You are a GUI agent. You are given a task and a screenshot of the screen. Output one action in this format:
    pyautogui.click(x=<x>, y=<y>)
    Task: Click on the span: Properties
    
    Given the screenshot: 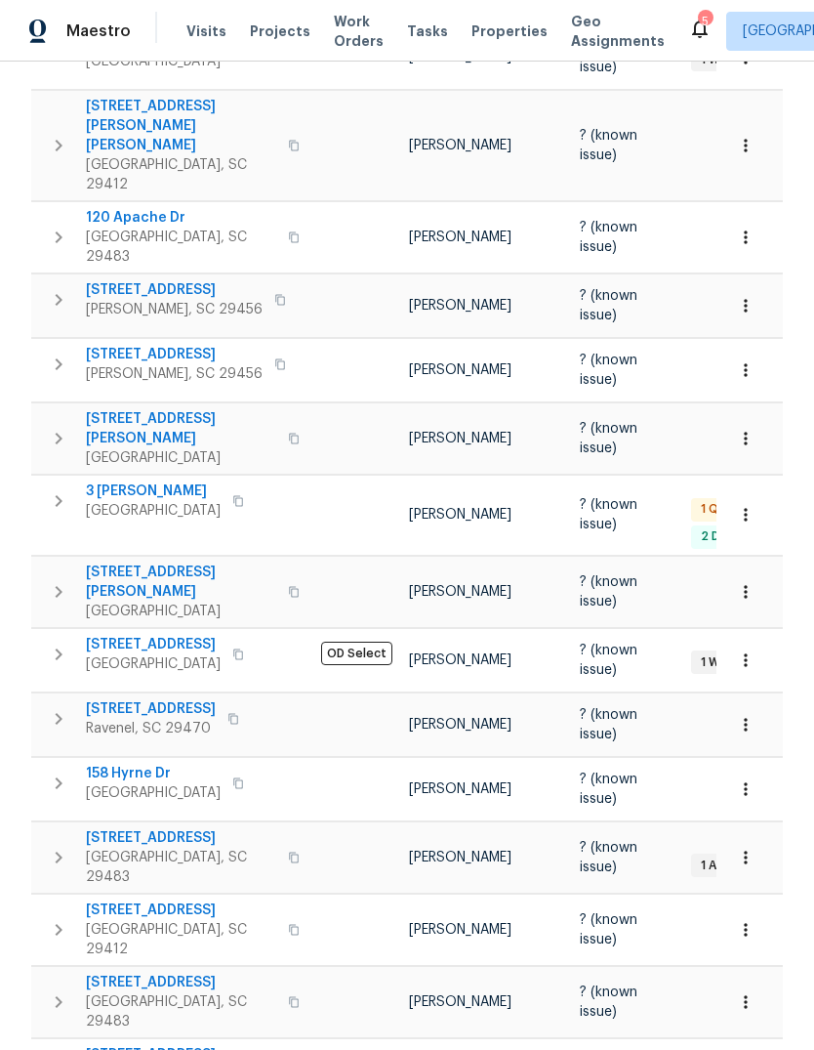 What is the action you would take?
    pyautogui.click(x=510, y=31)
    